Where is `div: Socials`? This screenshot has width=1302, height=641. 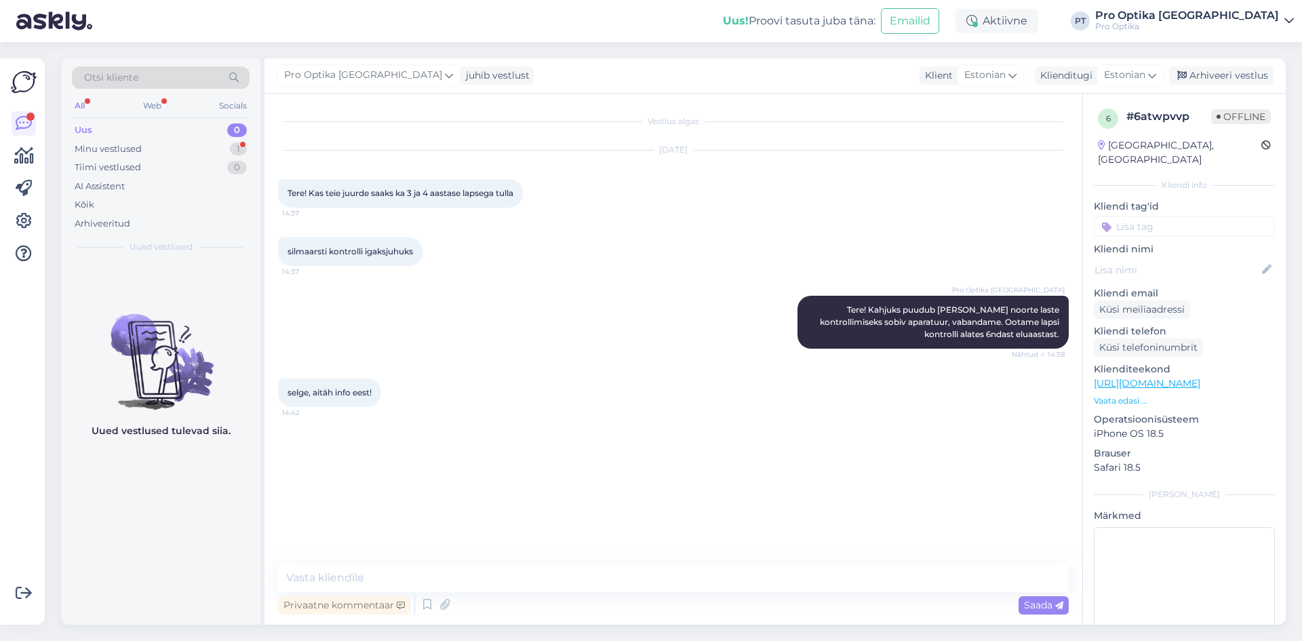 div: Socials is located at coordinates (233, 106).